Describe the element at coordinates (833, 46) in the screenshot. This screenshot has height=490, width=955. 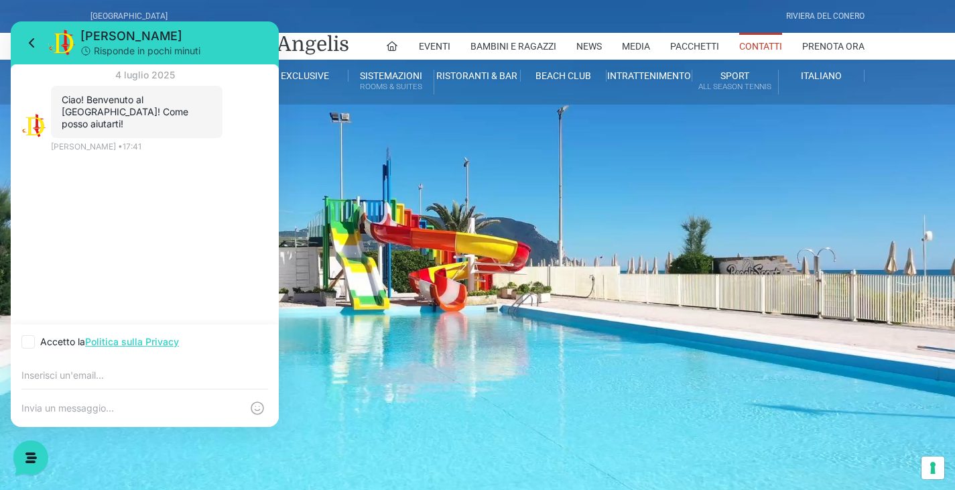
I see `a: Prenota Ora` at that location.